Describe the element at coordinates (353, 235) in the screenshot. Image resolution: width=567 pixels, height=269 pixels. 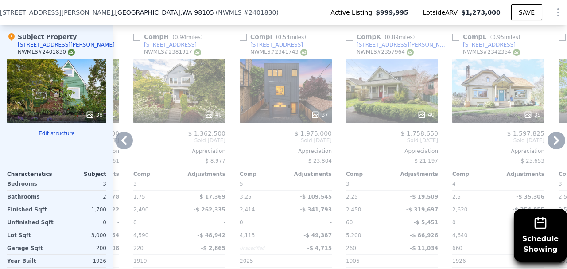
I see `span: 5,200` at that location.